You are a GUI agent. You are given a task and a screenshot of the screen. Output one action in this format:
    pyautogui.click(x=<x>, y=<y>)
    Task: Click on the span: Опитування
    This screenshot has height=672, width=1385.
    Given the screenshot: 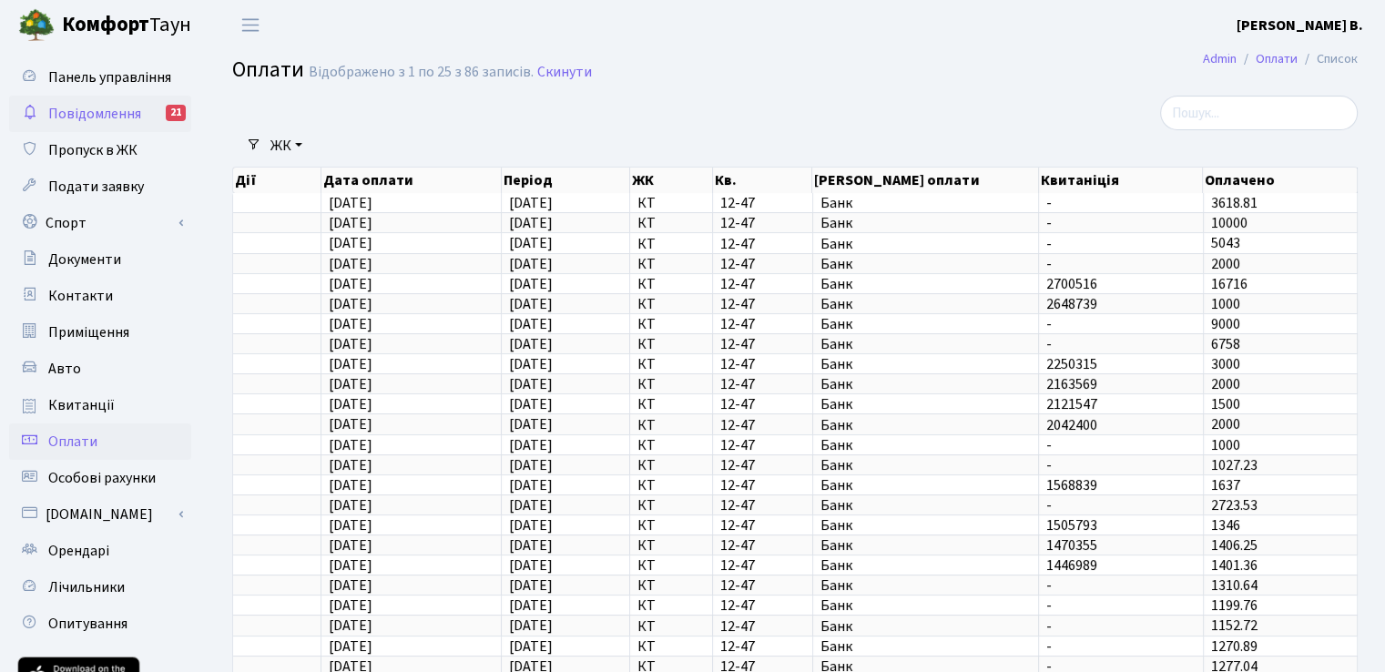 What is the action you would take?
    pyautogui.click(x=87, y=624)
    